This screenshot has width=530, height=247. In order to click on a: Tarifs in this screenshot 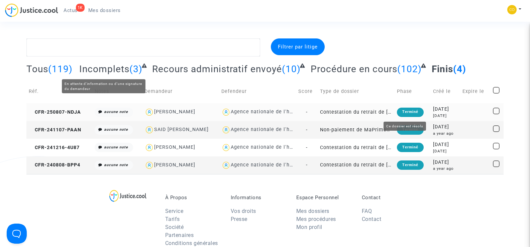, I will do `click(173, 219)`.